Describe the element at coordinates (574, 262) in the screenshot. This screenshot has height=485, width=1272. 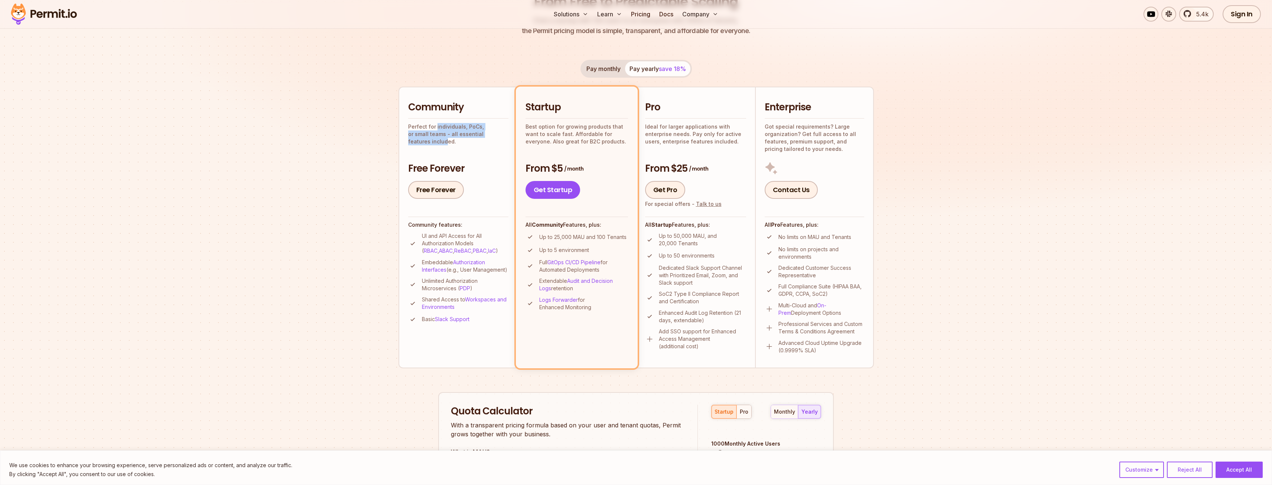
I see `a: GitOps CI/CD Pipeline` at that location.